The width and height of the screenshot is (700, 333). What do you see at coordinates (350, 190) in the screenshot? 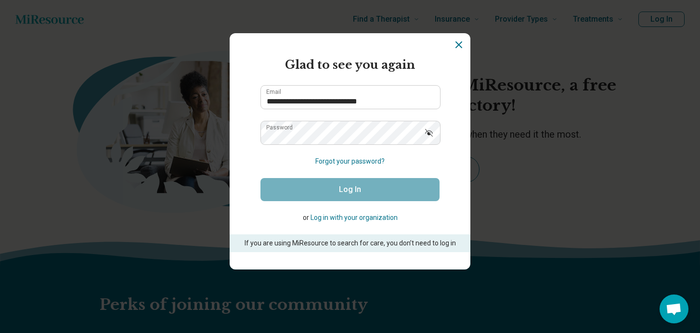
I see `button: Log In` at bounding box center [350, 190].